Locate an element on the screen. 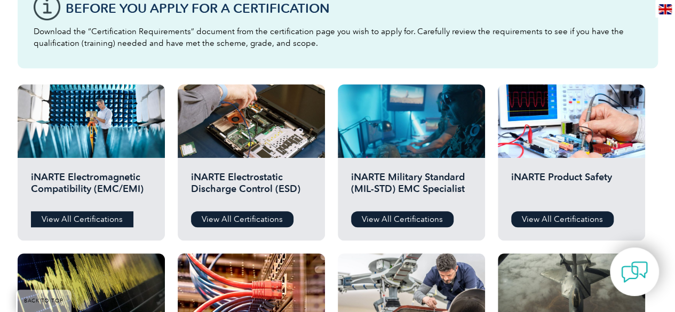 The height and width of the screenshot is (312, 675). h2: iNARTE Electromagnetic Compatibility (EMC/EMI) is located at coordinates (91, 187).